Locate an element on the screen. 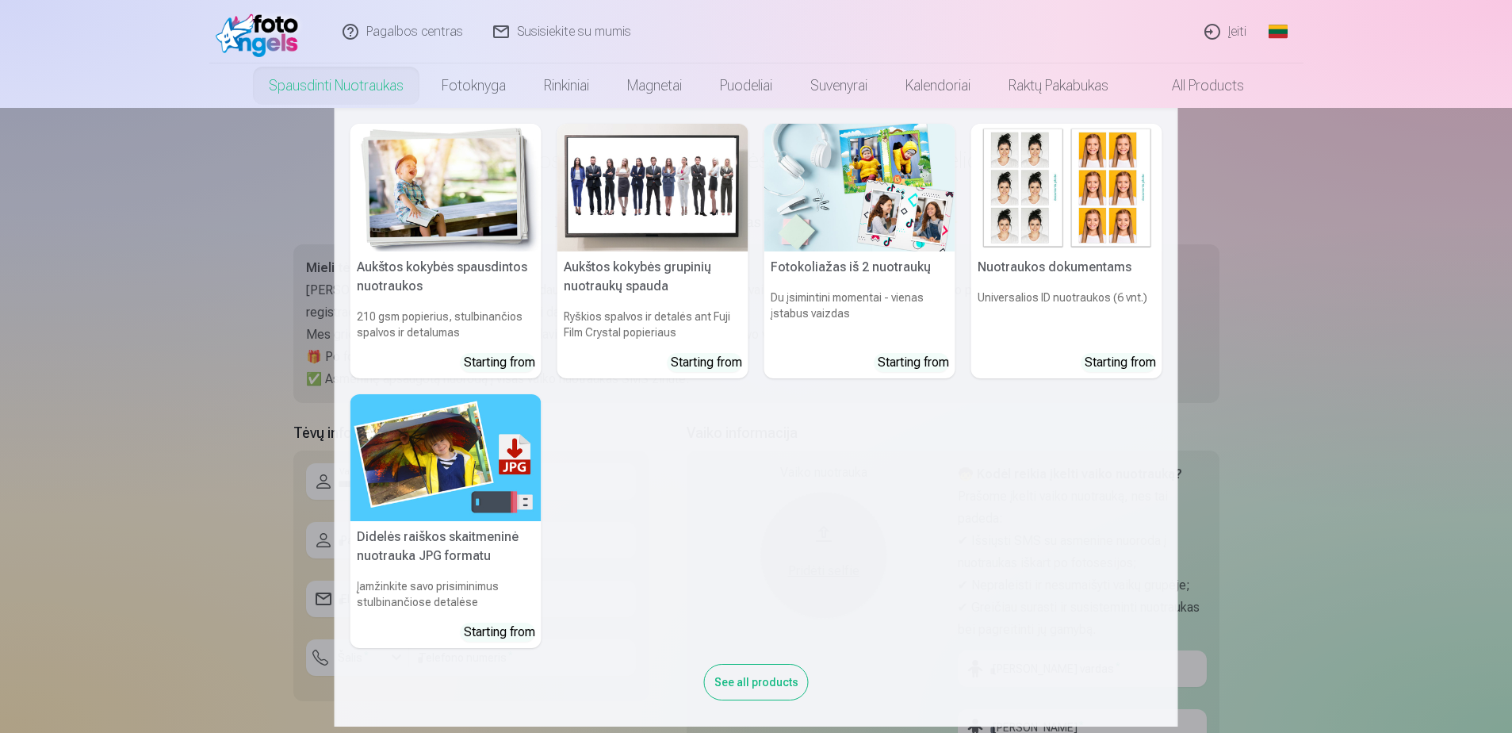  a: Fotoknyga is located at coordinates (473, 86).